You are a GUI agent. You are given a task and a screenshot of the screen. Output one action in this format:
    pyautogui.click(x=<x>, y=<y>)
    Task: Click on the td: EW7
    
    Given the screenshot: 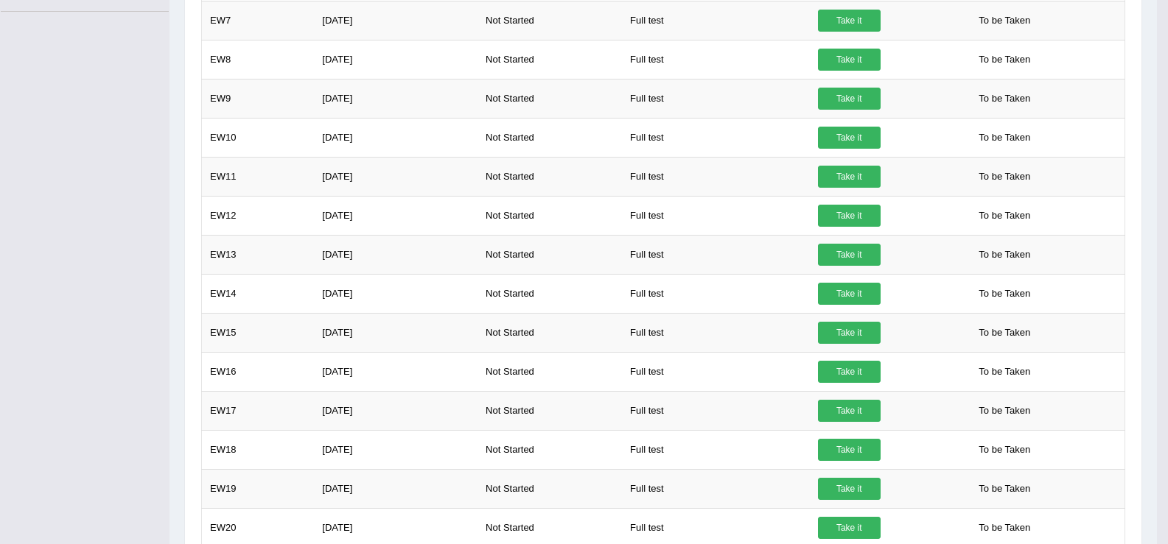 What is the action you would take?
    pyautogui.click(x=258, y=20)
    